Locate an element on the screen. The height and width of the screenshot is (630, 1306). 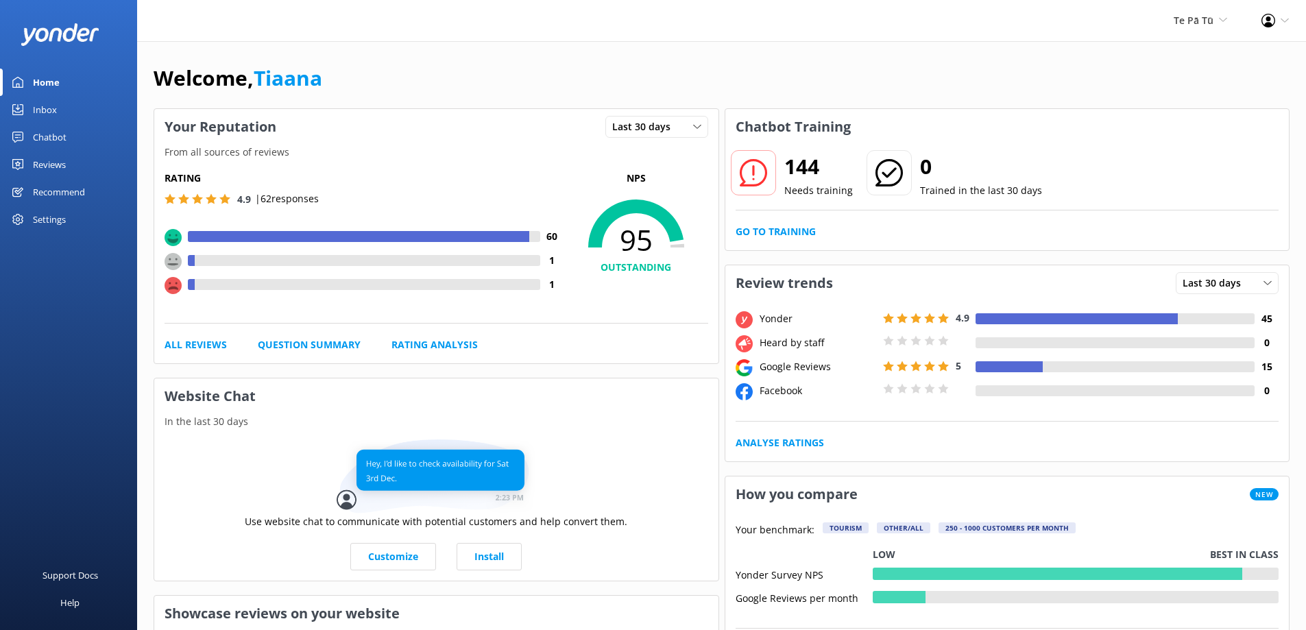
div: Google Reviews per month is located at coordinates (804, 597).